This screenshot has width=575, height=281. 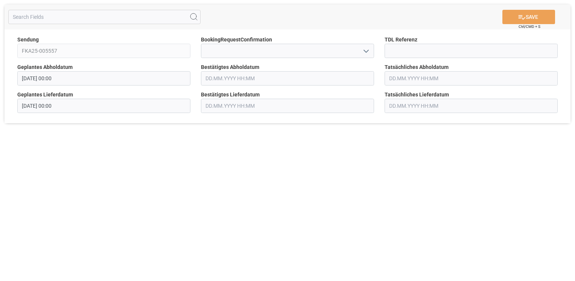 What do you see at coordinates (230, 67) in the screenshot?
I see `span: Bestätigtes Abholdatum` at bounding box center [230, 67].